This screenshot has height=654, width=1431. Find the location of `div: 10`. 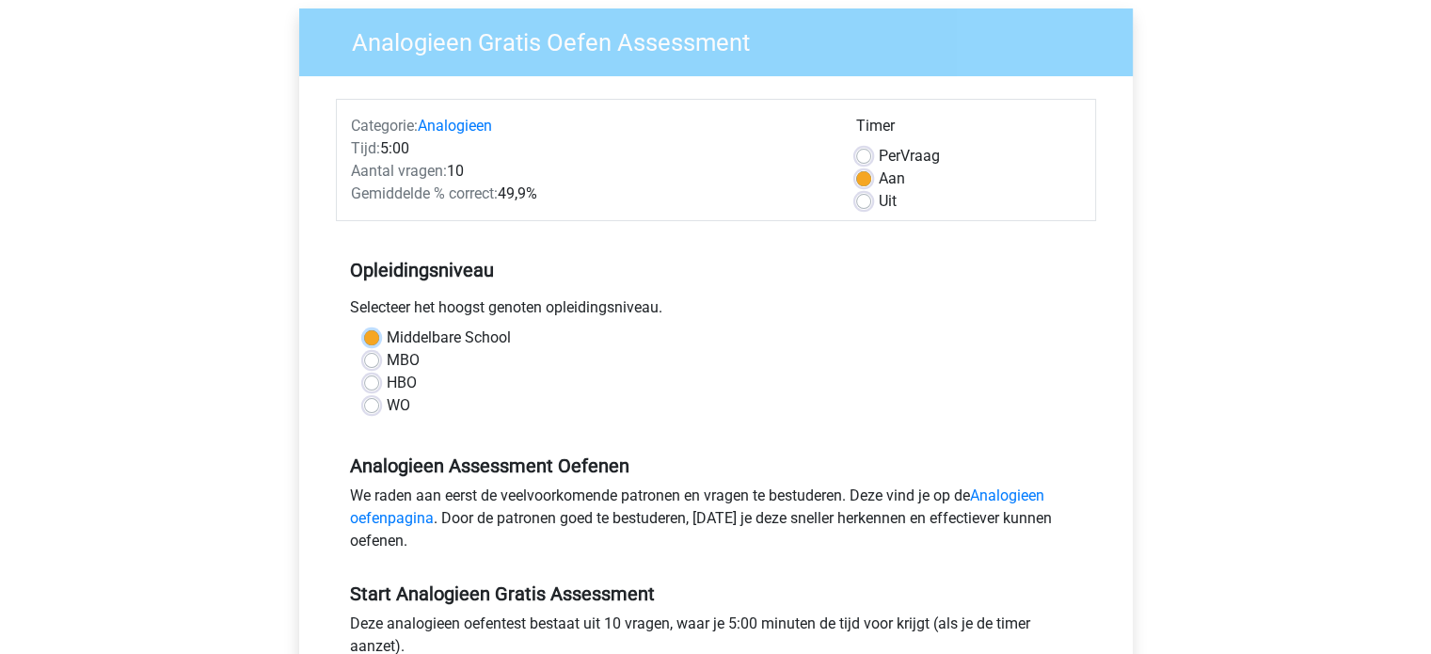

div: 10 is located at coordinates (589, 171).